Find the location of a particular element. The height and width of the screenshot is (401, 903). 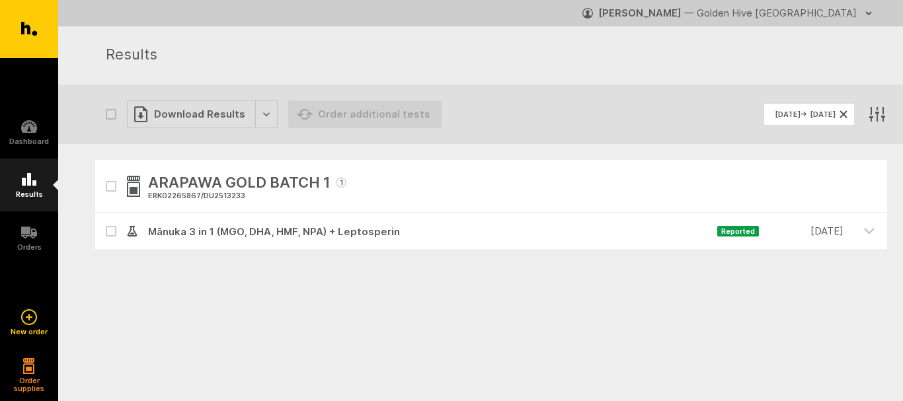

h5: Results is located at coordinates (29, 194).